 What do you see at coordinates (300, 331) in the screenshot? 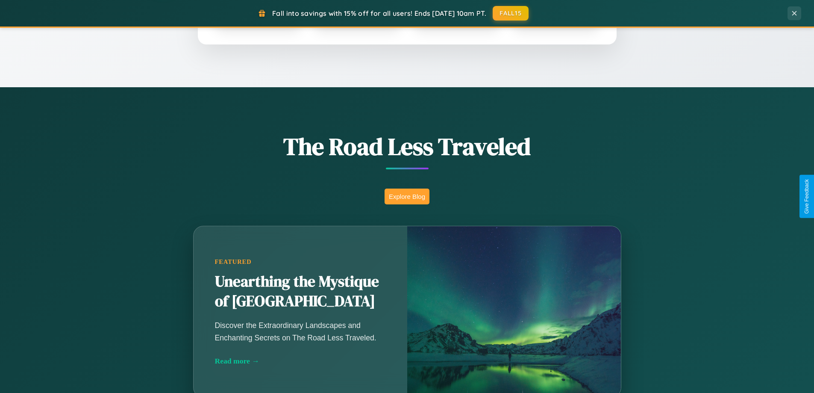
I see `p: Discover the Extraordinary Landscapes and Enchanting Secrets on The Road Less Traveled.` at bounding box center [300, 331].